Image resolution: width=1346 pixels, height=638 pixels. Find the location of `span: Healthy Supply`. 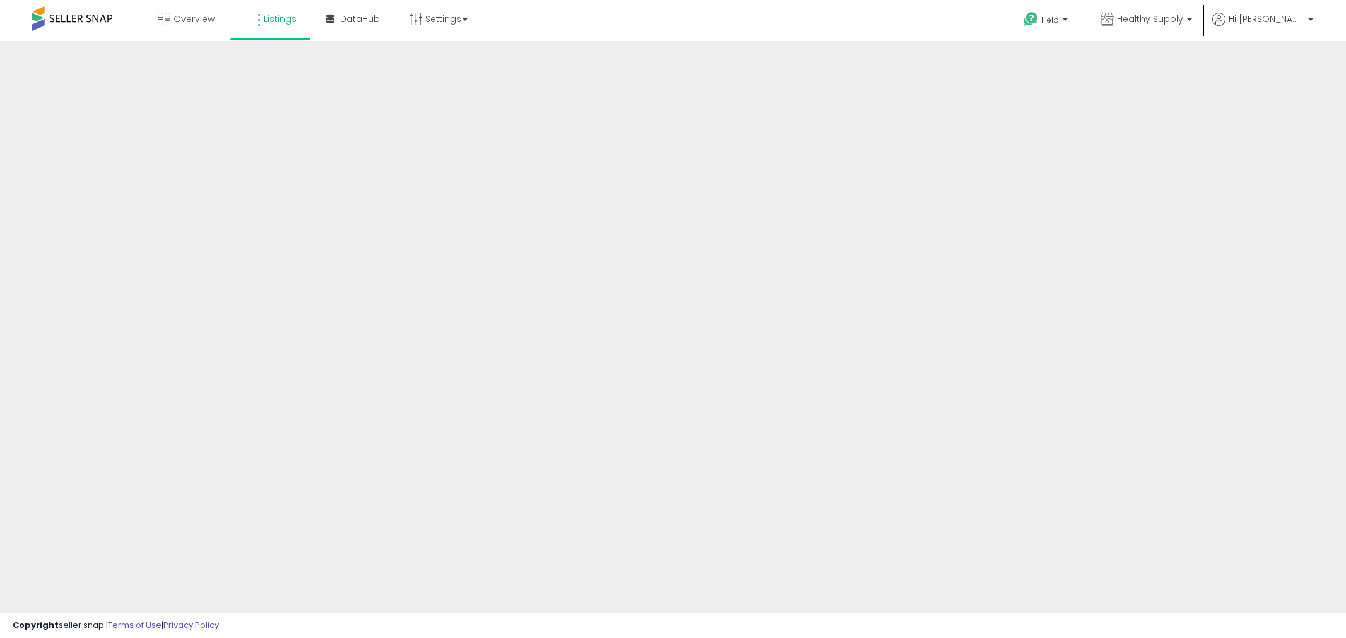

span: Healthy Supply is located at coordinates (1149, 19).